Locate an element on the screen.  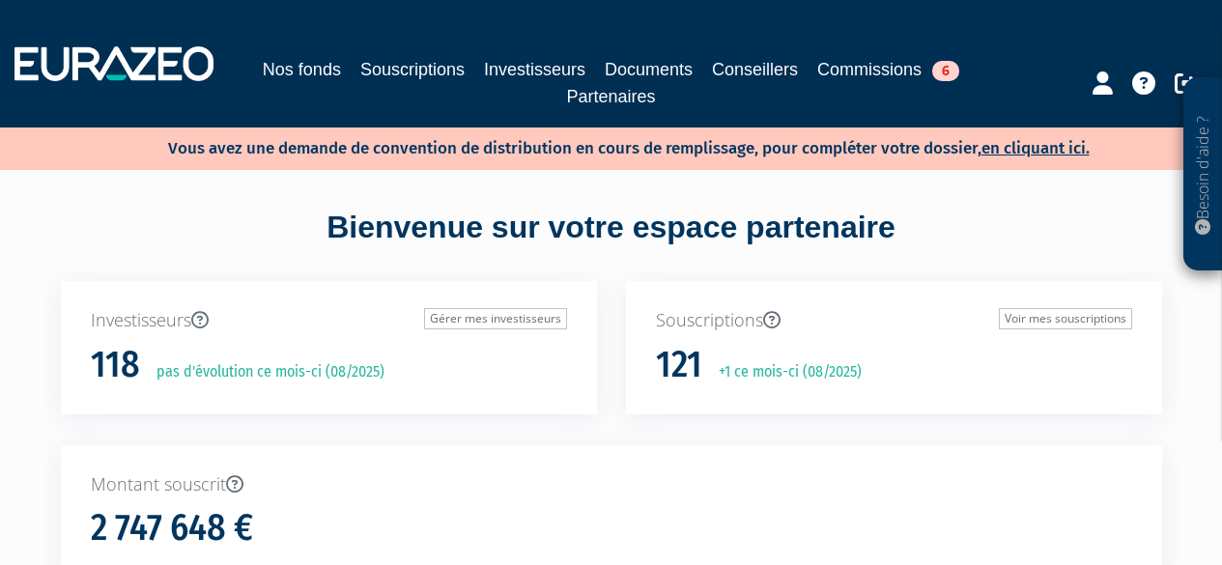
h1: 2 747 648 € is located at coordinates (172, 528).